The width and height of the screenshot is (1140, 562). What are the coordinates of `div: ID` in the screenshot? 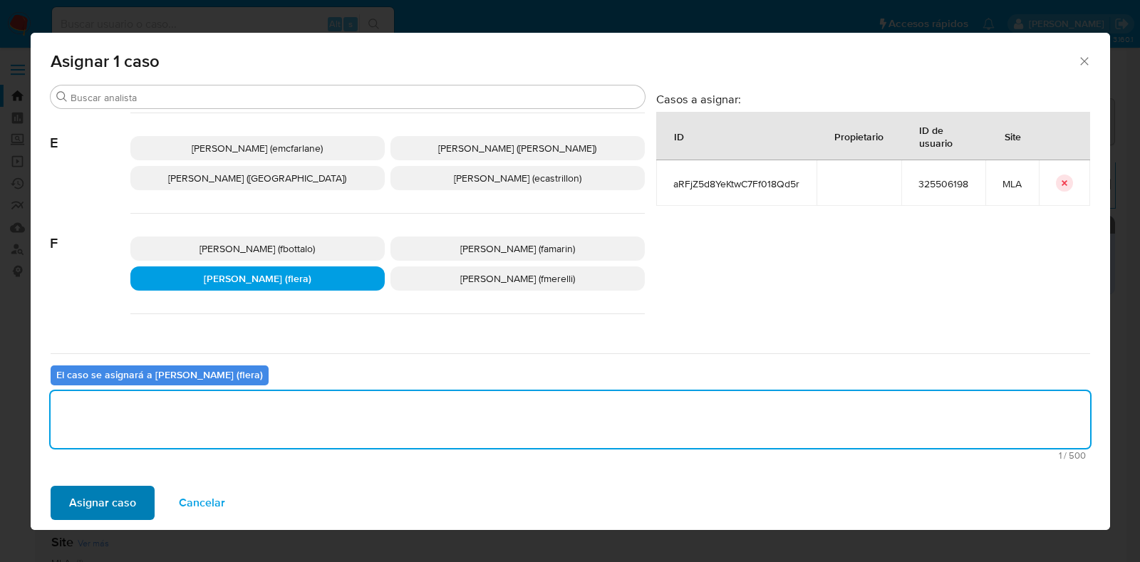 It's located at (679, 136).